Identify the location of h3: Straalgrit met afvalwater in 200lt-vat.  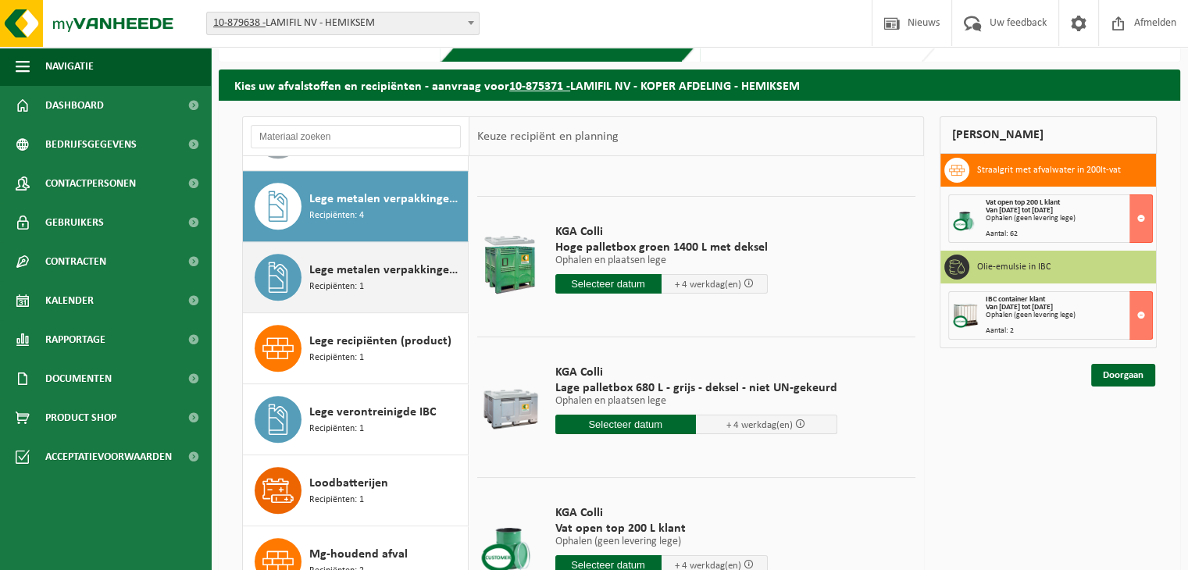
(1049, 170).